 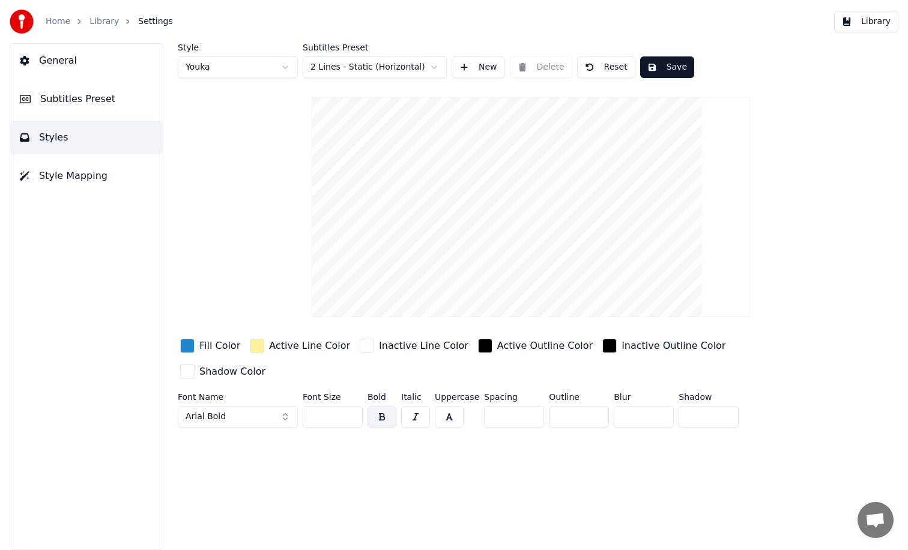 What do you see at coordinates (416, 397) in the screenshot?
I see `label: Italic` at bounding box center [416, 397].